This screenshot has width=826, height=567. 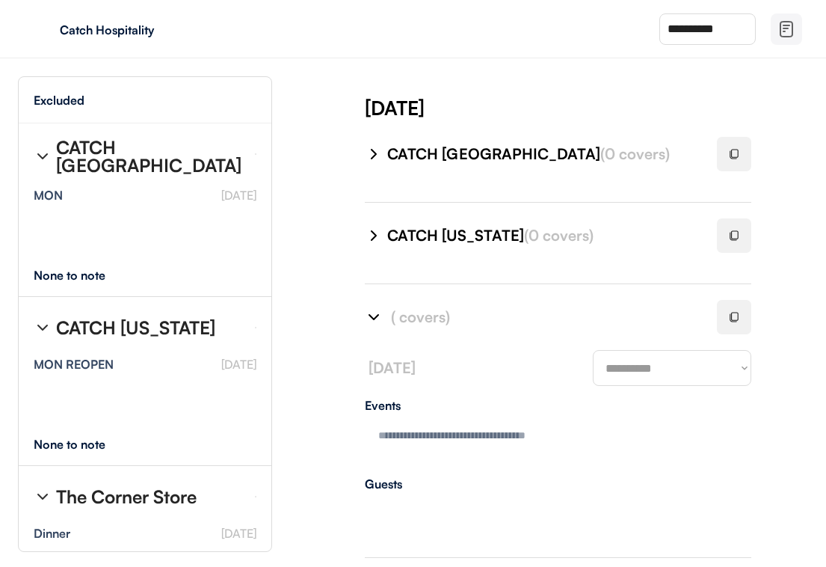 What do you see at coordinates (558, 484) in the screenshot?
I see `div: Guests` at bounding box center [558, 484].